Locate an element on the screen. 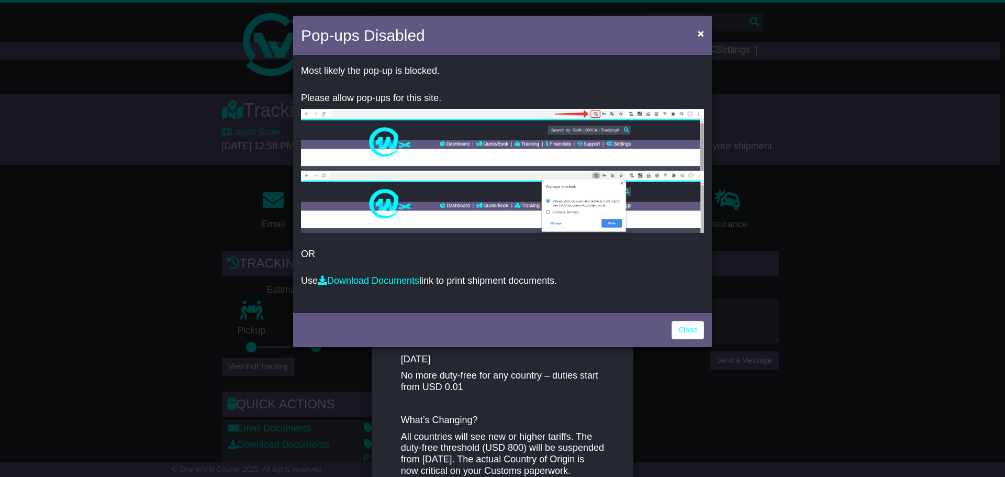  p: Most likely the pop-up is blocked. is located at coordinates (502, 71).